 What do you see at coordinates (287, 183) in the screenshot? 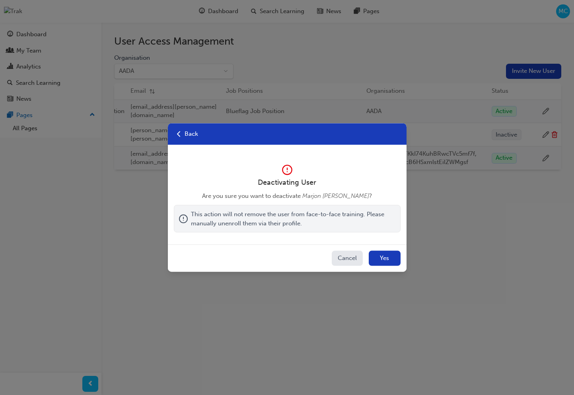
I see `h4: Deactivating User` at bounding box center [287, 183].